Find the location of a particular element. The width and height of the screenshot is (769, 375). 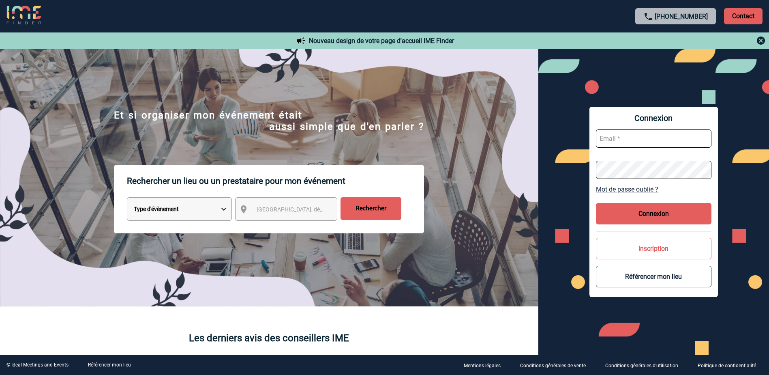

a: Conditions générales d'utilisation is located at coordinates (645, 364).